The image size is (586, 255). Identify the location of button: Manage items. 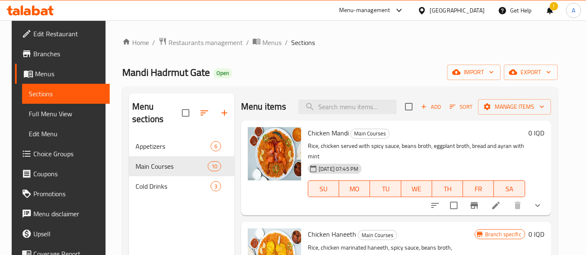
(514, 107).